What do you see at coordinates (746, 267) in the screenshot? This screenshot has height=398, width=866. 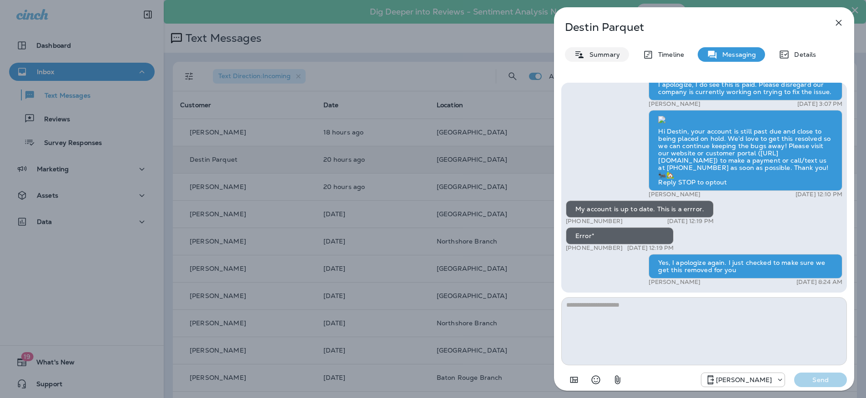 I see `div: Yes, I apologize again. I just checked to make sure we get this removed for you` at bounding box center [746, 267].